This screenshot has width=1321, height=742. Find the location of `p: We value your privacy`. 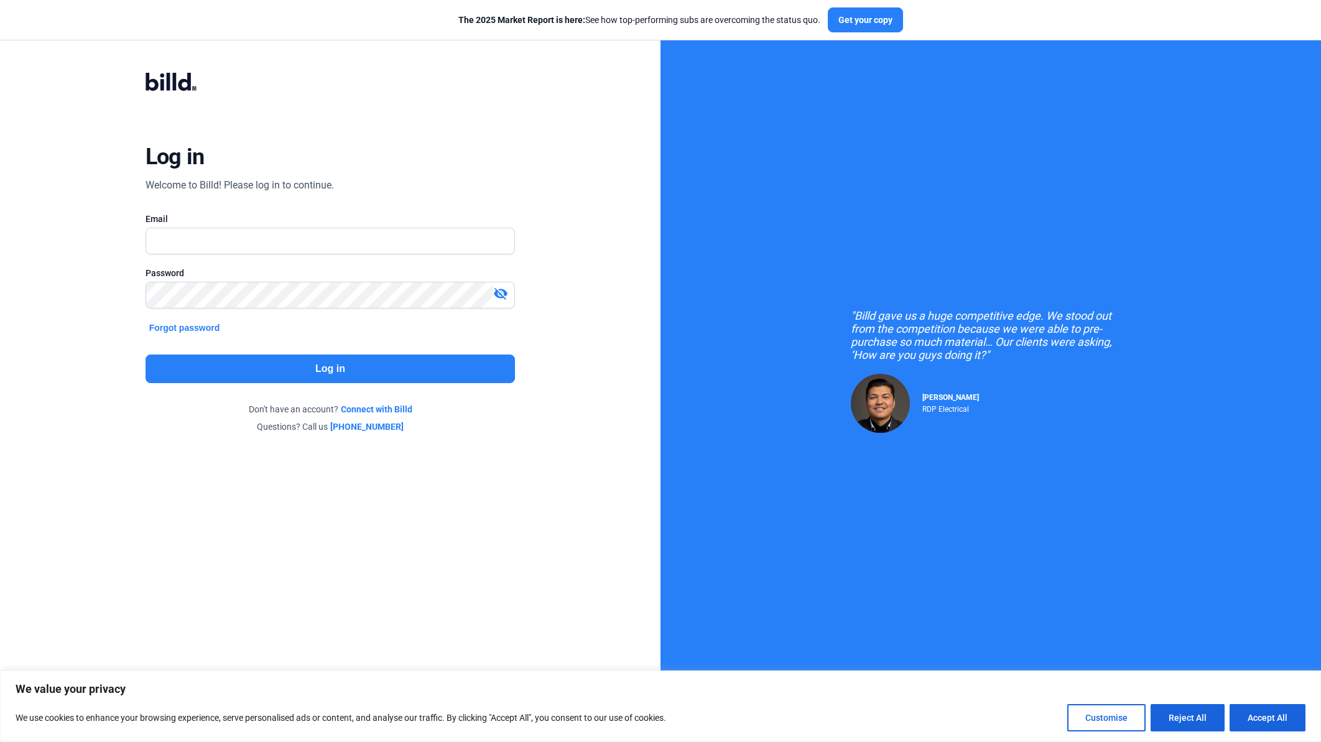

p: We value your privacy is located at coordinates (661, 689).